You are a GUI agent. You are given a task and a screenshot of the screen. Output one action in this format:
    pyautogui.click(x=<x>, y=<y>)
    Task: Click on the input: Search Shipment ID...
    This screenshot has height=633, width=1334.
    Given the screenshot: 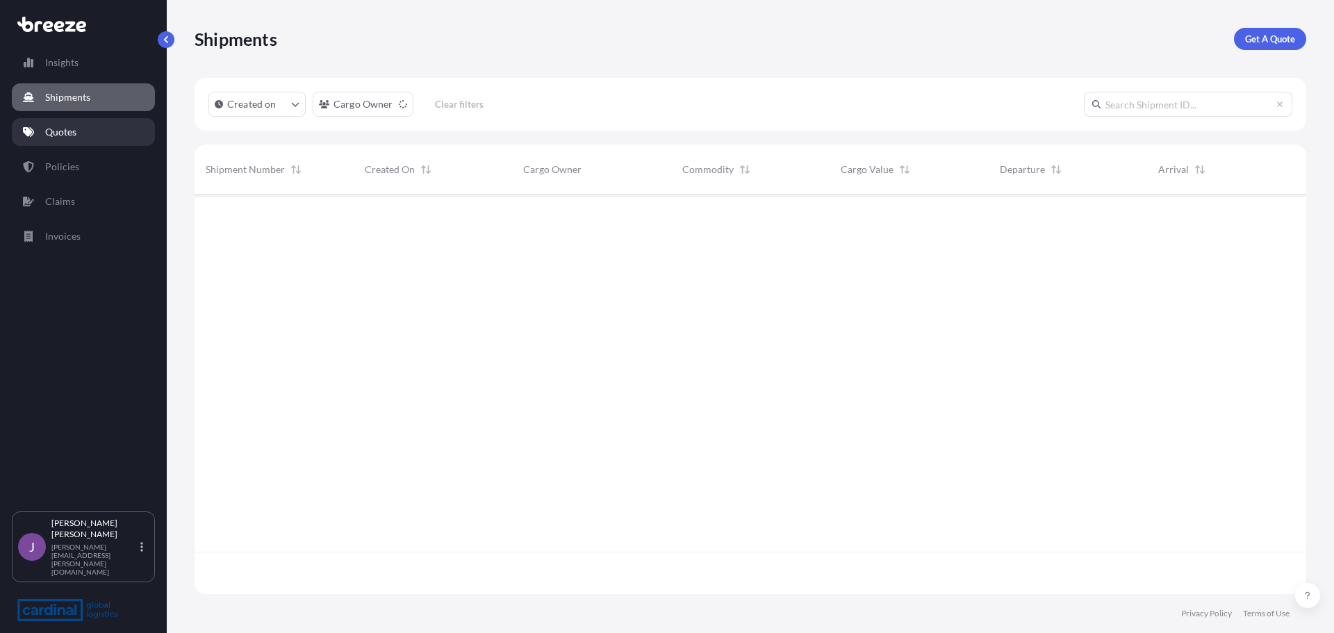 What is the action you would take?
    pyautogui.click(x=1188, y=104)
    